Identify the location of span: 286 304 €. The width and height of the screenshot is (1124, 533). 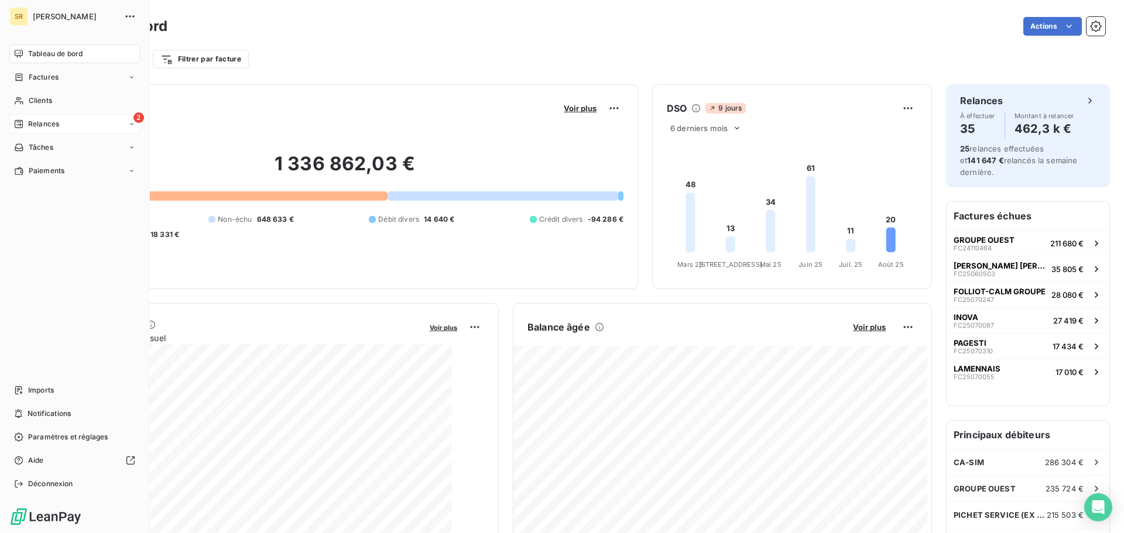
(1064, 463).